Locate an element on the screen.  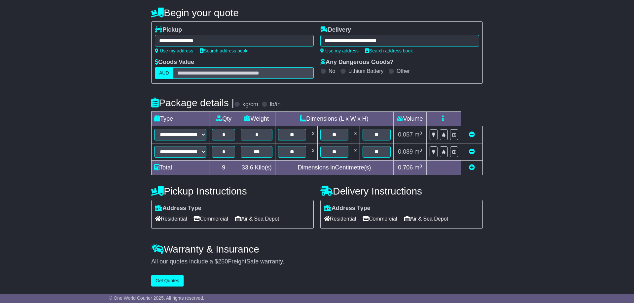
label: Pickup is located at coordinates (168, 30).